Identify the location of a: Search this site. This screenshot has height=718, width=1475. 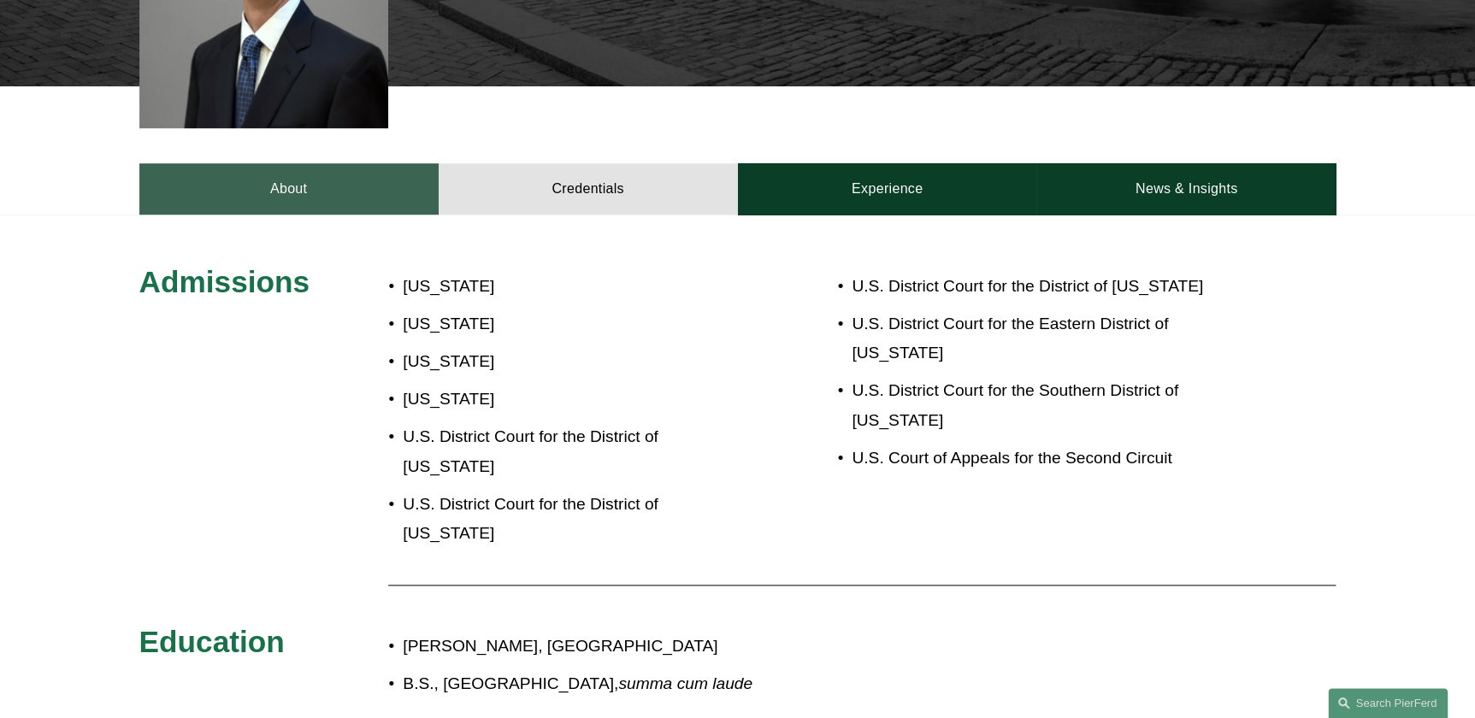
(1387, 703).